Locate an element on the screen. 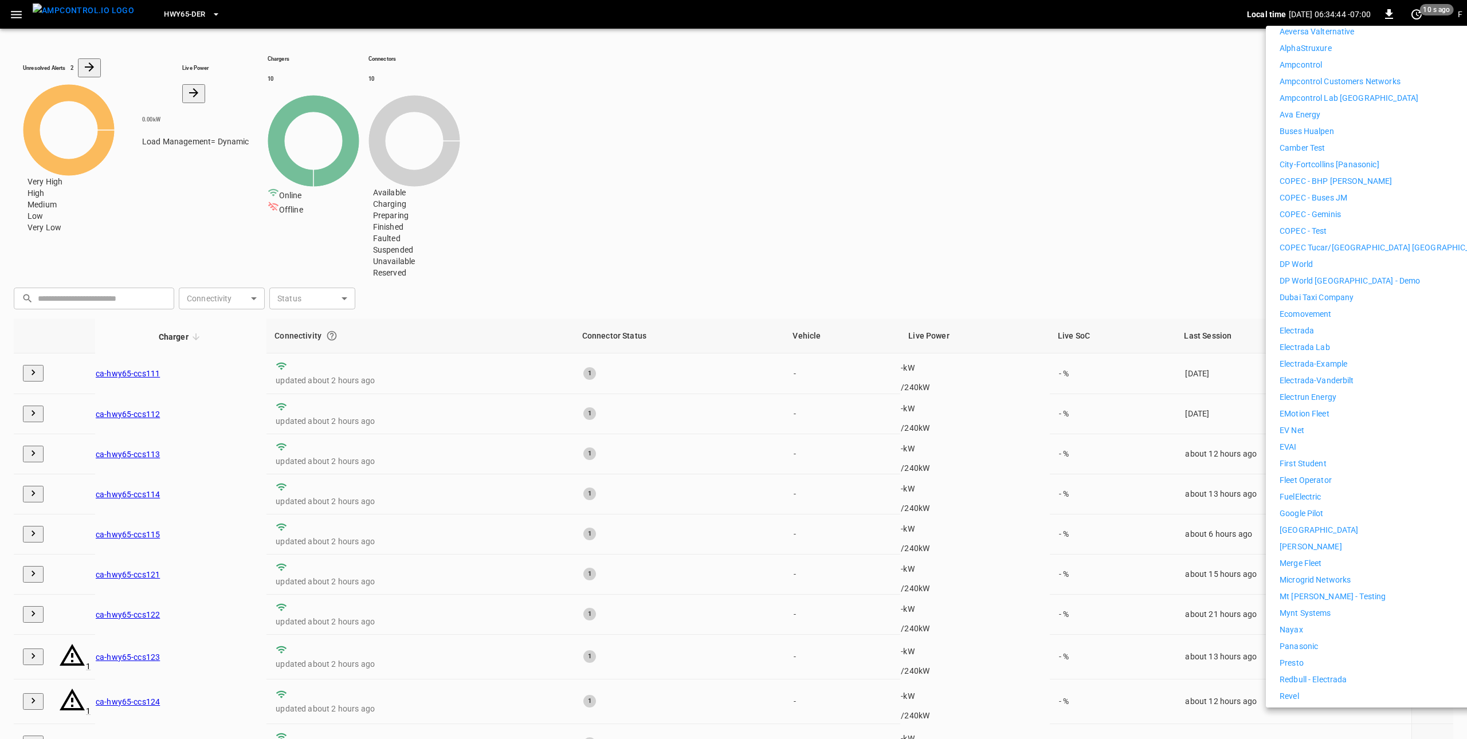 This screenshot has height=739, width=1467. p: DP World is located at coordinates (1296, 264).